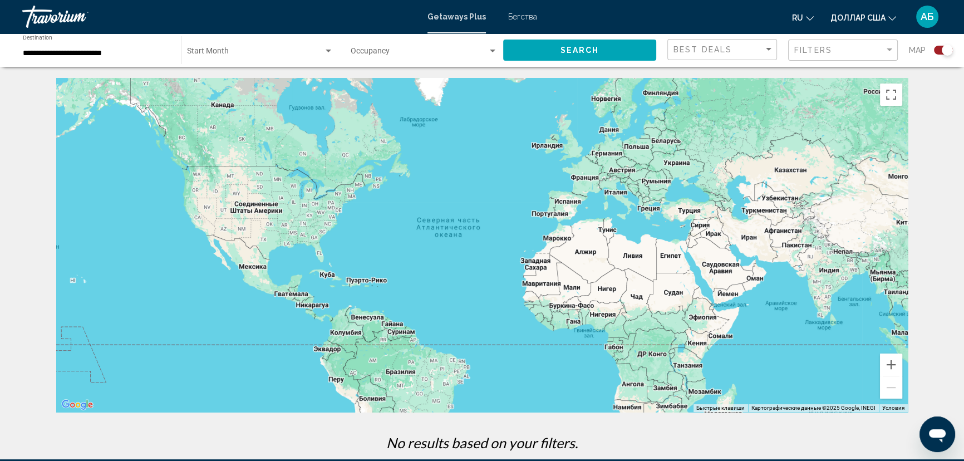 This screenshot has width=964, height=461. What do you see at coordinates (580, 50) in the screenshot?
I see `button: Search` at bounding box center [580, 50].